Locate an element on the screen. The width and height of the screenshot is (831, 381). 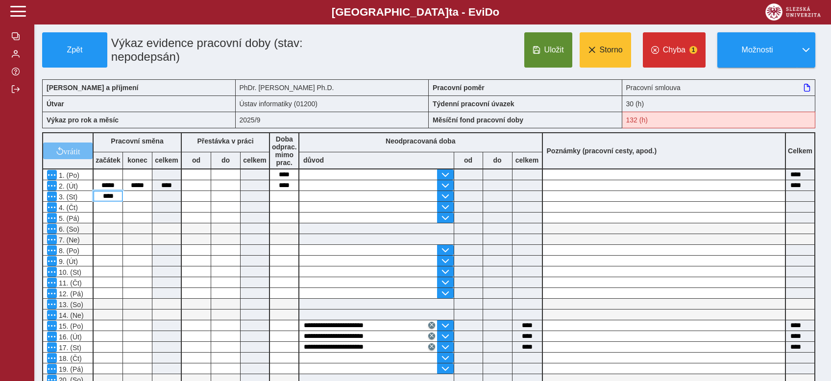
span: 11. (Čt) is located at coordinates (69, 283).